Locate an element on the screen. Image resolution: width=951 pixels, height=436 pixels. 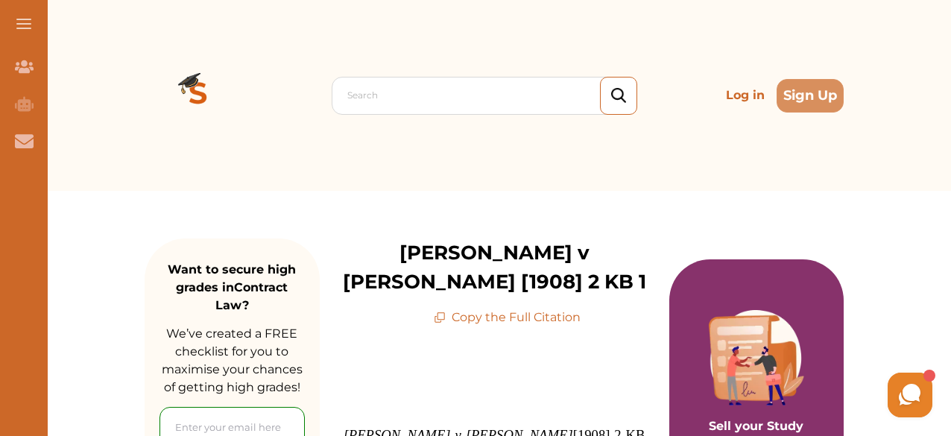
span: We’ve created a FREE checklist for you to maximise your chances of getting high grades! is located at coordinates (232, 360).